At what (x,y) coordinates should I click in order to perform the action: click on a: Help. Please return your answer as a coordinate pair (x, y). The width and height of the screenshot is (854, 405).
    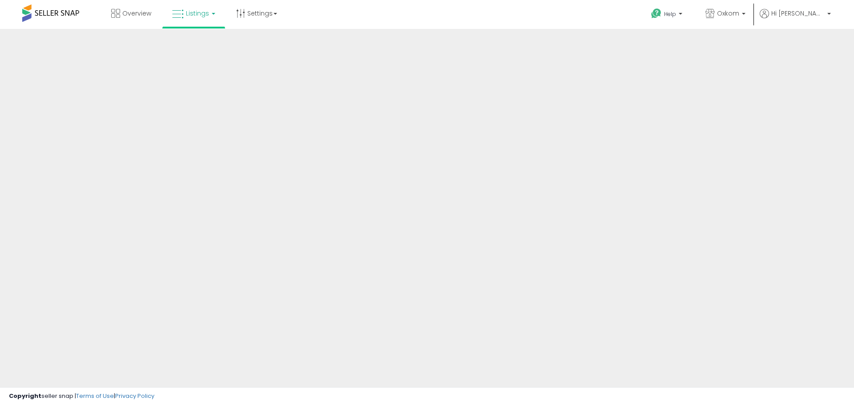
    Looking at the image, I should click on (668, 15).